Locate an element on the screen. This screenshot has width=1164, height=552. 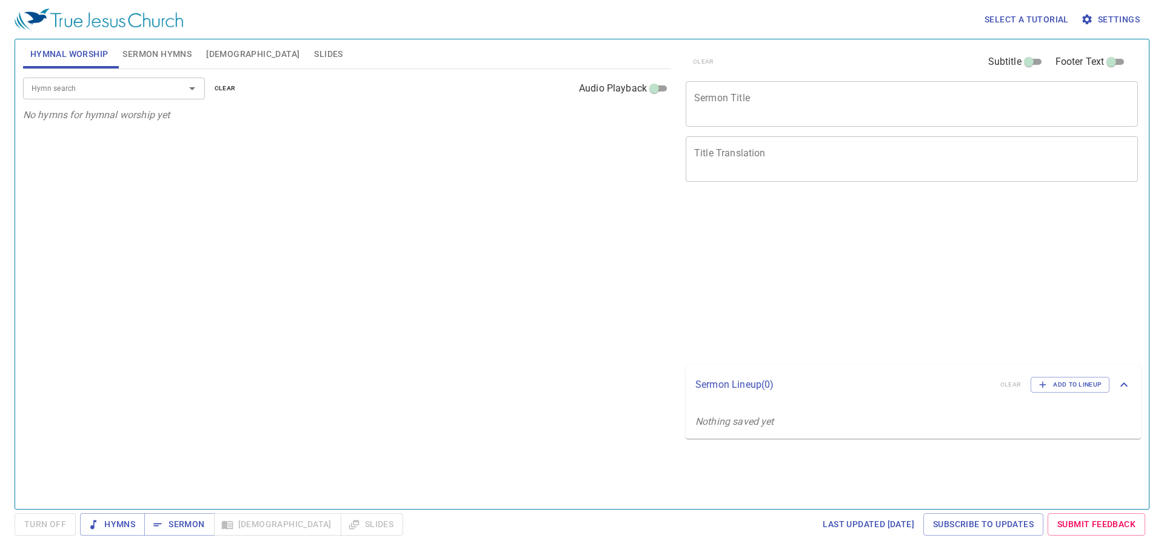
button: Open is located at coordinates (192, 89).